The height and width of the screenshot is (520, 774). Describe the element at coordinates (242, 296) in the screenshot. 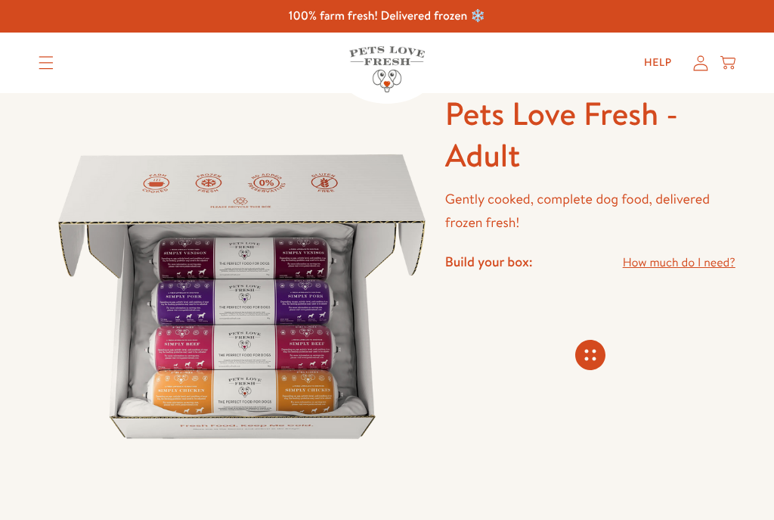

I see `img: Pets Love Fresh - Adult` at that location.